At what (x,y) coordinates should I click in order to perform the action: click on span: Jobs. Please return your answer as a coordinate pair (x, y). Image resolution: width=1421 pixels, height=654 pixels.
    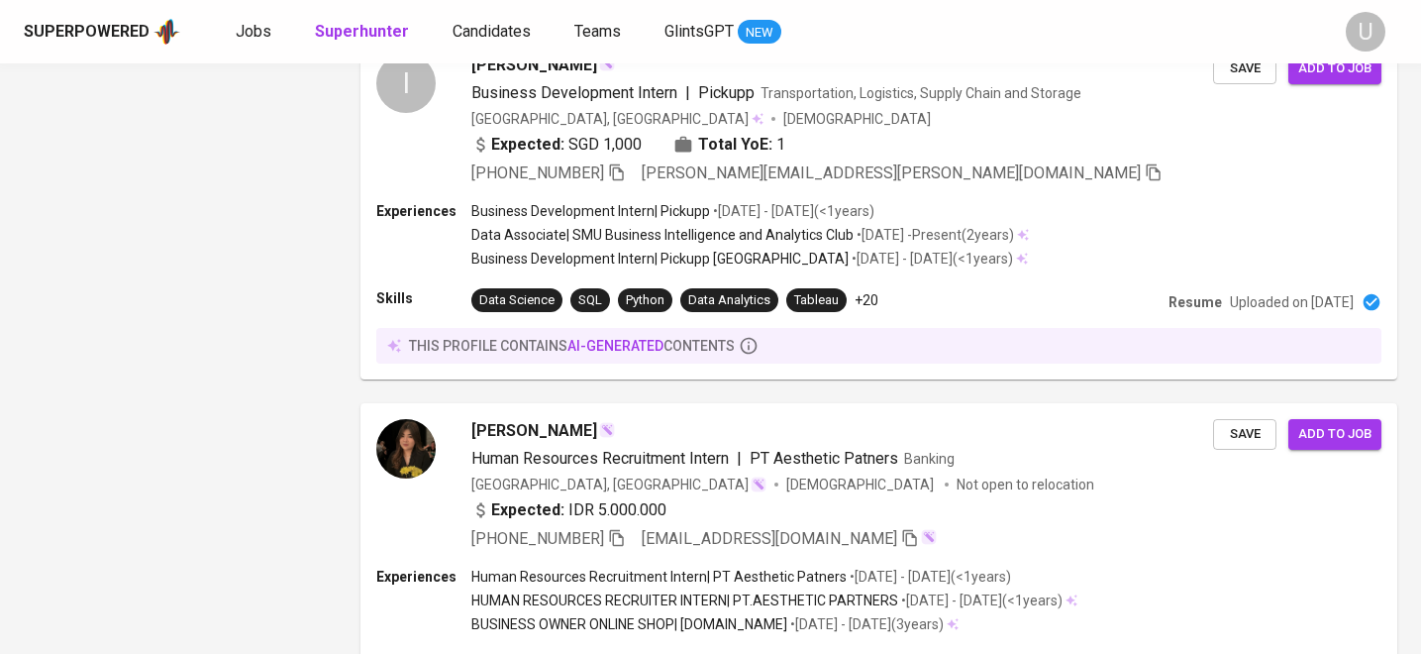
    Looking at the image, I should click on (254, 31).